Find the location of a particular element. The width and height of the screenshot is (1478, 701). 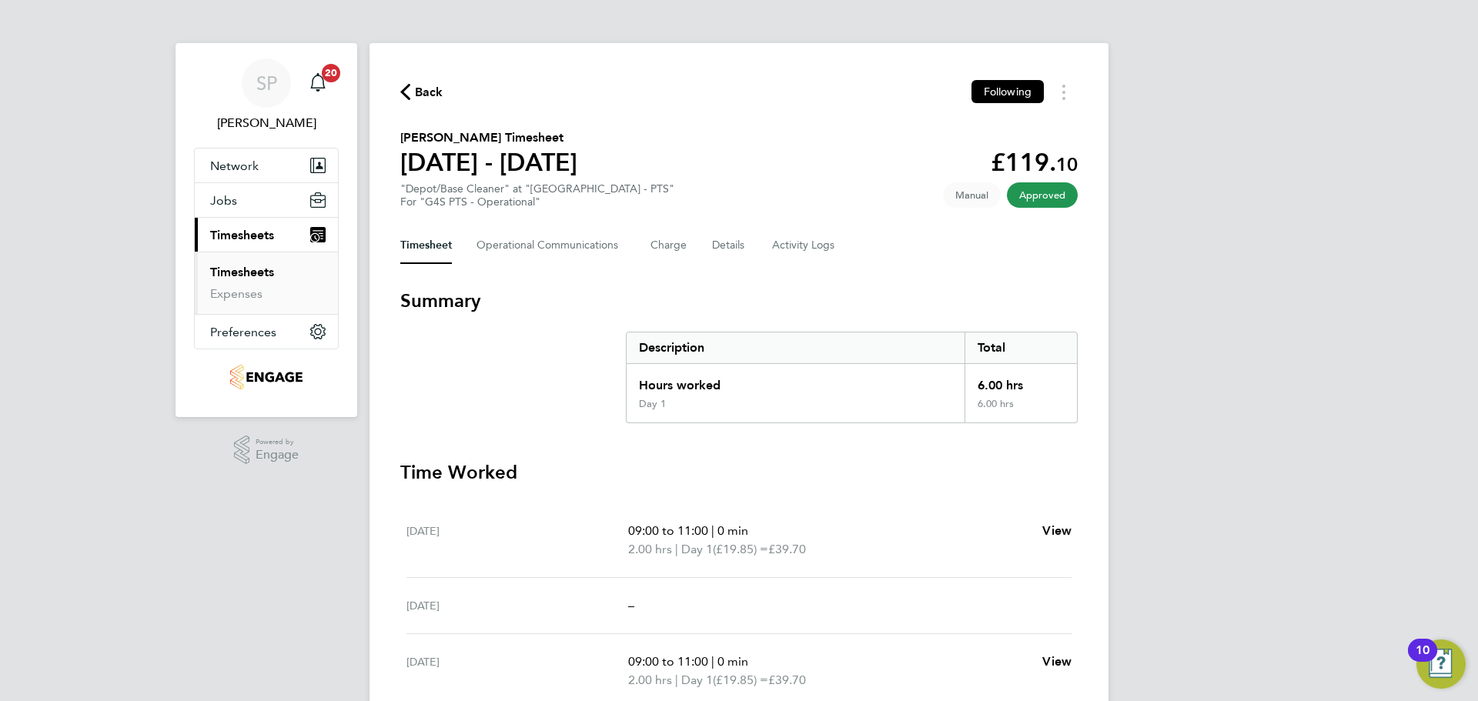

span: Sarah Pullen is located at coordinates (266, 123).